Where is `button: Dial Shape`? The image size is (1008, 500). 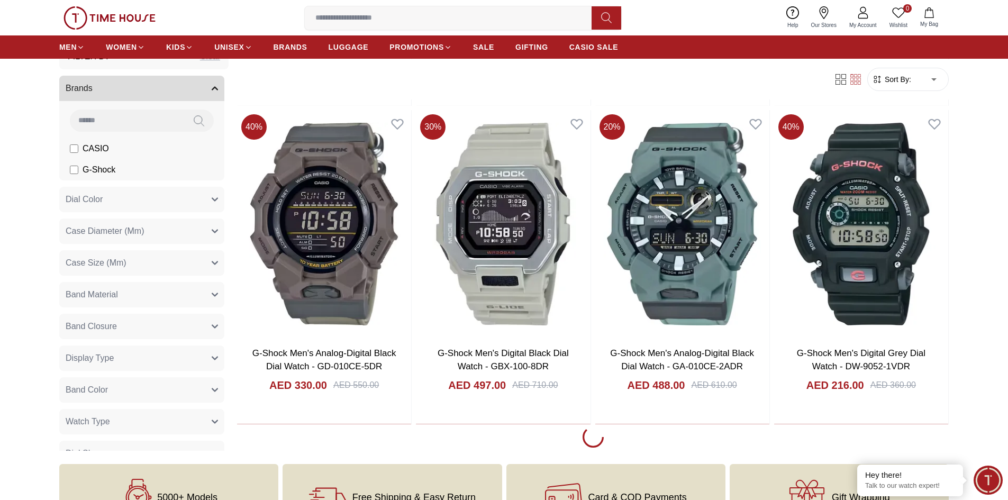 button: Dial Shape is located at coordinates (142, 454).